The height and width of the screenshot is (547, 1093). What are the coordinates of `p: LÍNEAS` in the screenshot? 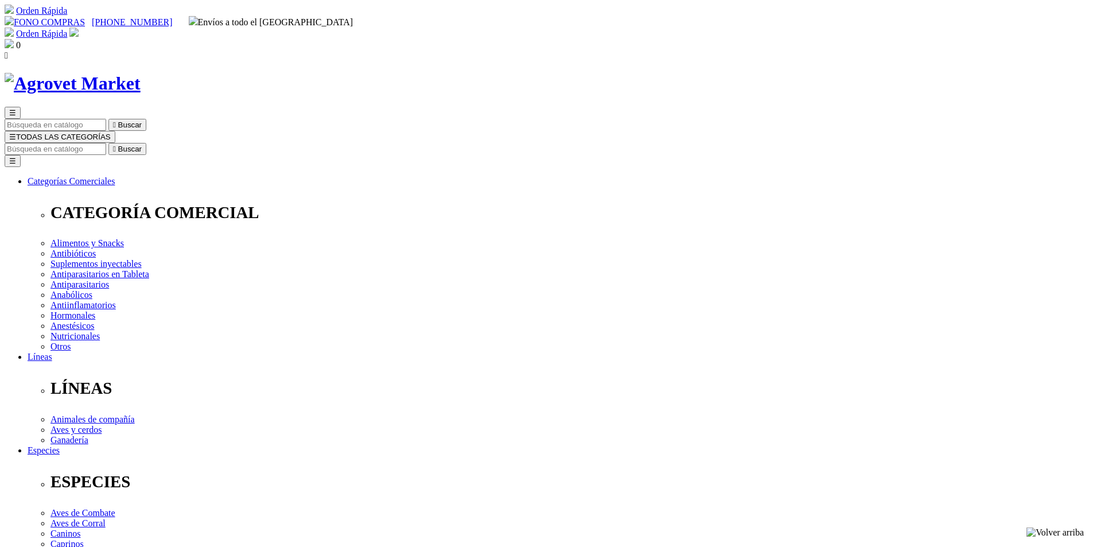 It's located at (569, 388).